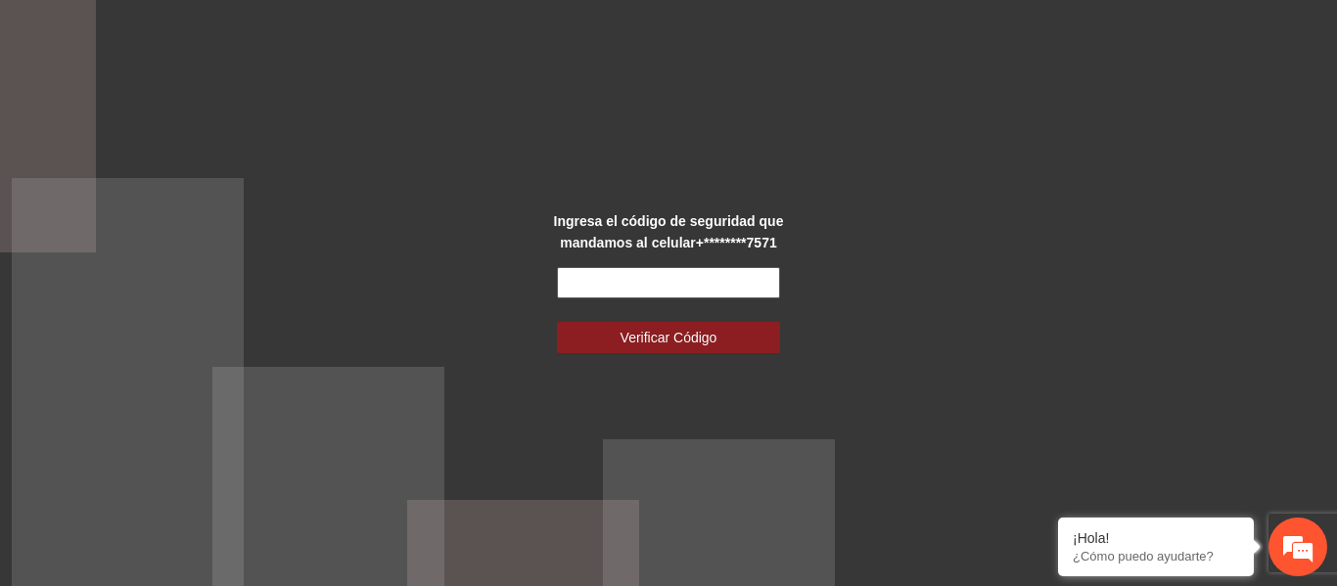  What do you see at coordinates (191, 418) in the screenshot?
I see `textarea: Escriba su mensaje y pulse “Intro”` at bounding box center [191, 418].